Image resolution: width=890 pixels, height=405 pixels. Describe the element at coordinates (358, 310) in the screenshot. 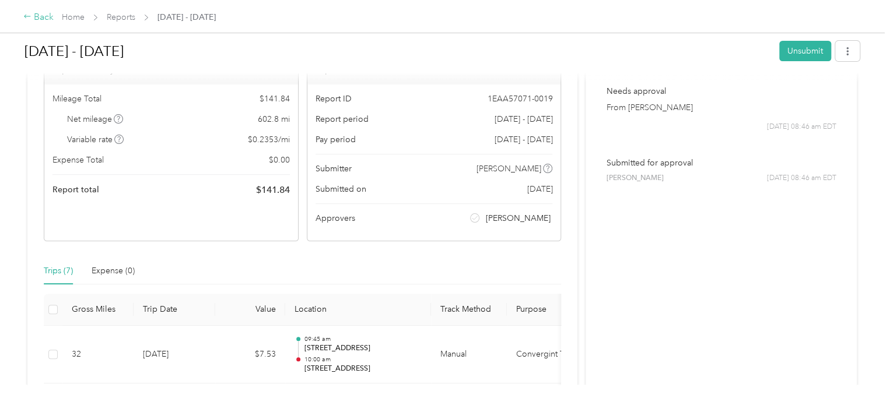

I see `th: Location` at that location.